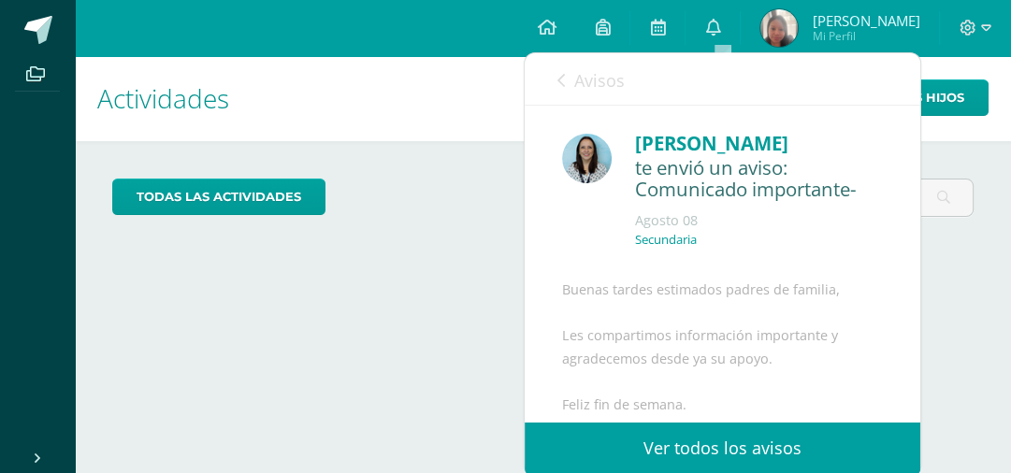  I want to click on span: 458, so click(780, 79).